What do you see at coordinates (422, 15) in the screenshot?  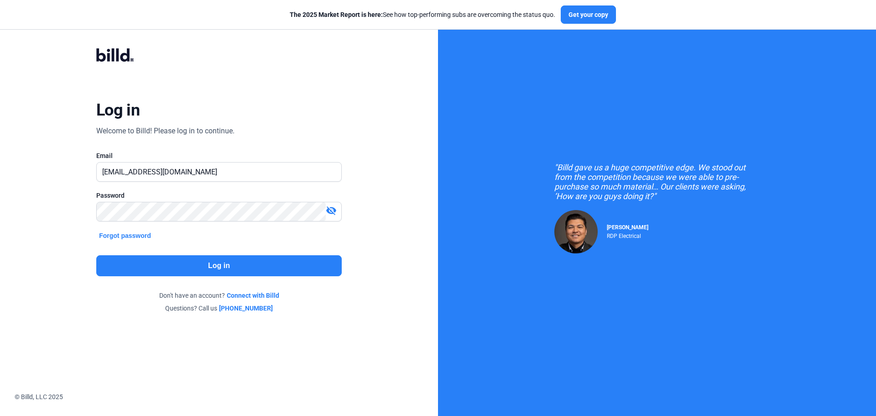 I see `div: See how top-performing subs are overcoming the status quo.` at bounding box center [422, 15].